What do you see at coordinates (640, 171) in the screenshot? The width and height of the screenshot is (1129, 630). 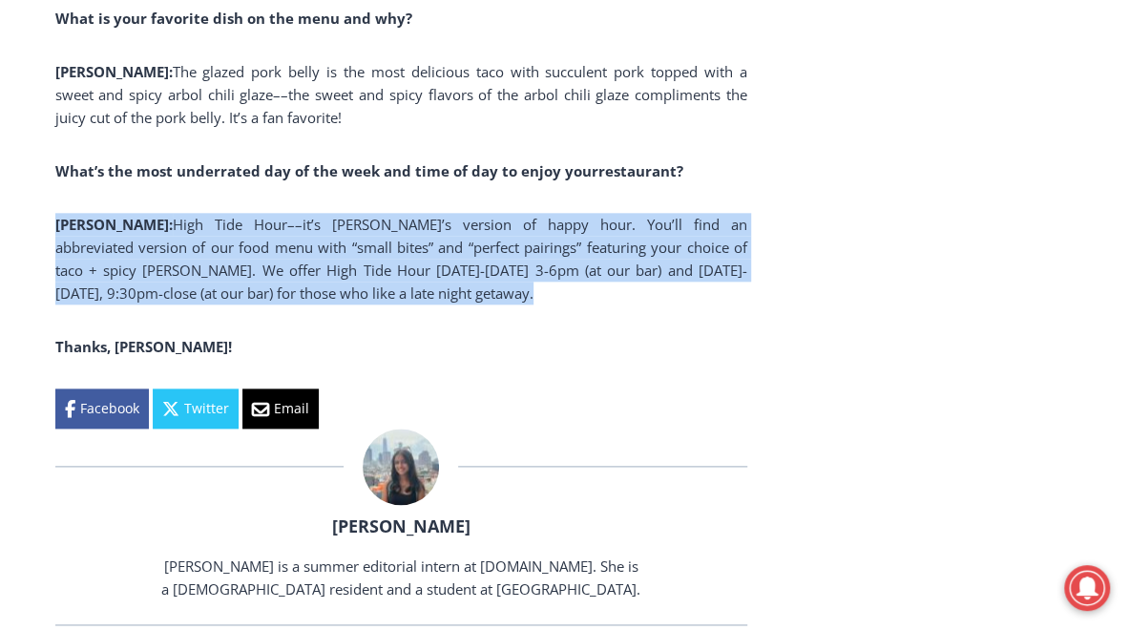 I see `b: restaurant?` at bounding box center [640, 171].